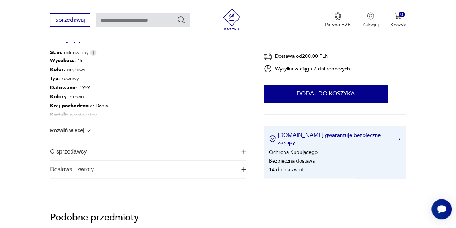 The height and width of the screenshot is (228, 456). I want to click on img: Ikona strzałki w prawo, so click(400, 139).